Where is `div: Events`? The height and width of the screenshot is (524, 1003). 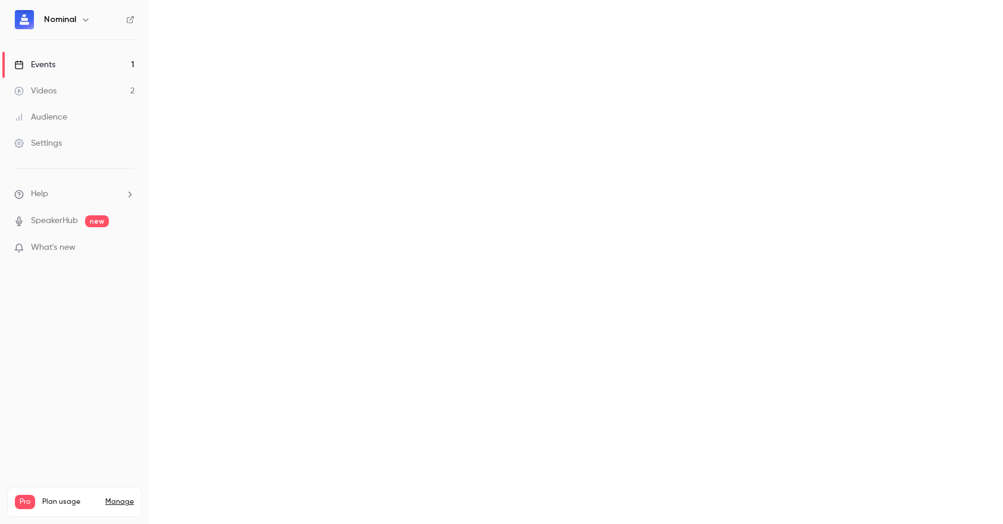
div: Events is located at coordinates (34, 65).